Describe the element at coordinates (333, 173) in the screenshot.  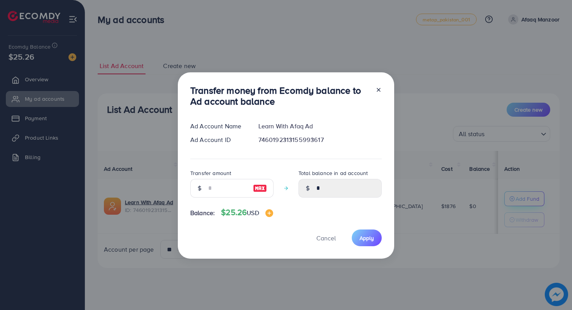
I see `label: Total balance in ad account` at that location.